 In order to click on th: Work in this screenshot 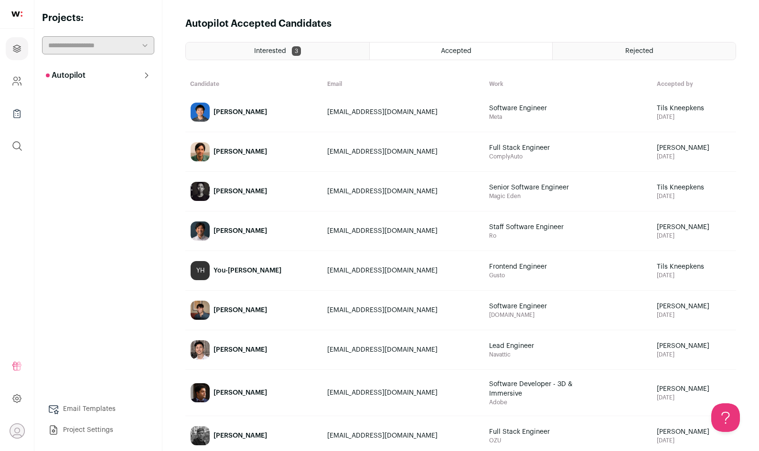, I will do `click(568, 84)`.